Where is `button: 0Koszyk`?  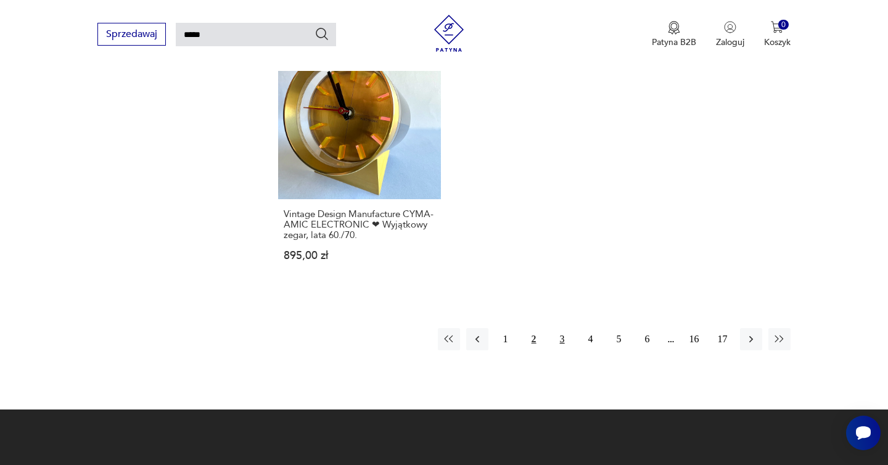
button: 0Koszyk is located at coordinates (777, 35).